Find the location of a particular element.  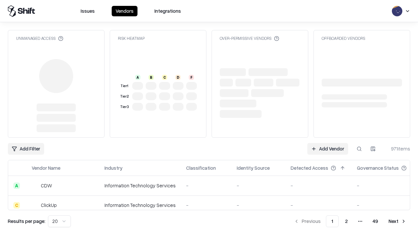

div: Unmanaged Access is located at coordinates (40, 38).